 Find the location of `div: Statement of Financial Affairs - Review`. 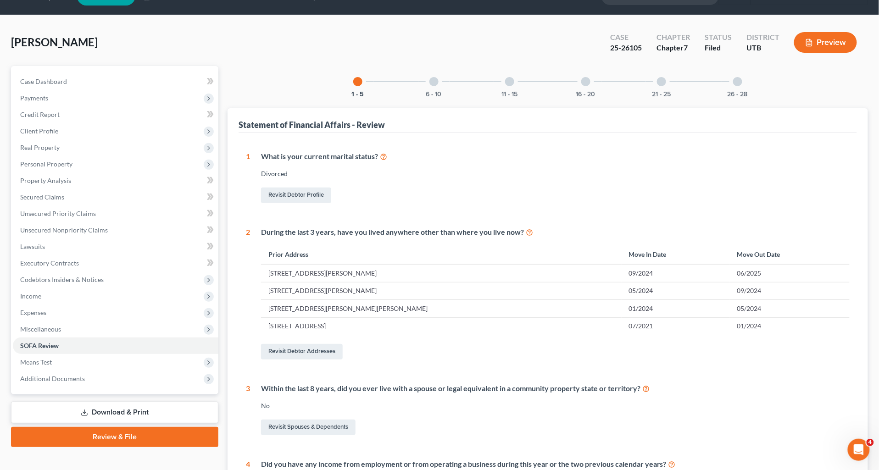

div: Statement of Financial Affairs - Review is located at coordinates (312, 125).